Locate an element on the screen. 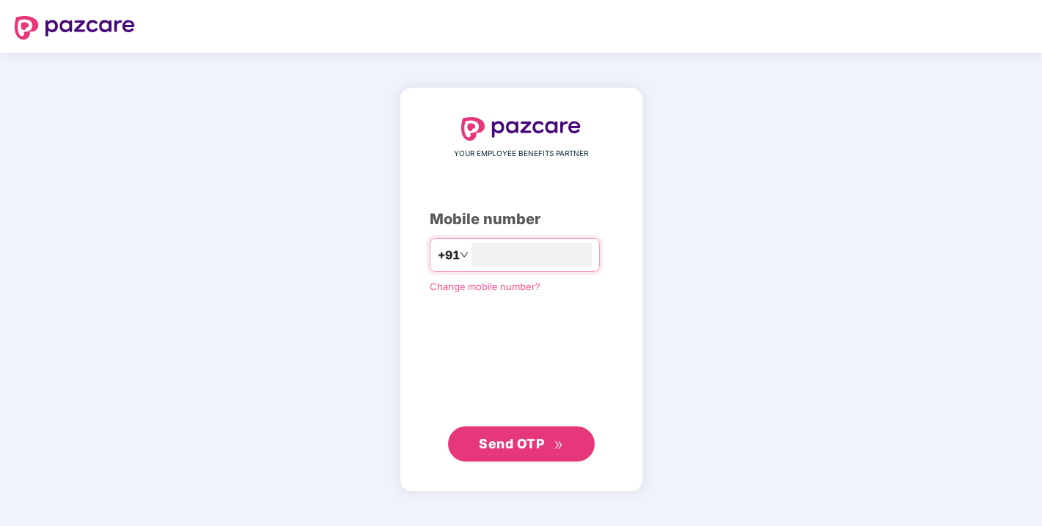 The height and width of the screenshot is (526, 1042). span: +91 is located at coordinates (449, 255).